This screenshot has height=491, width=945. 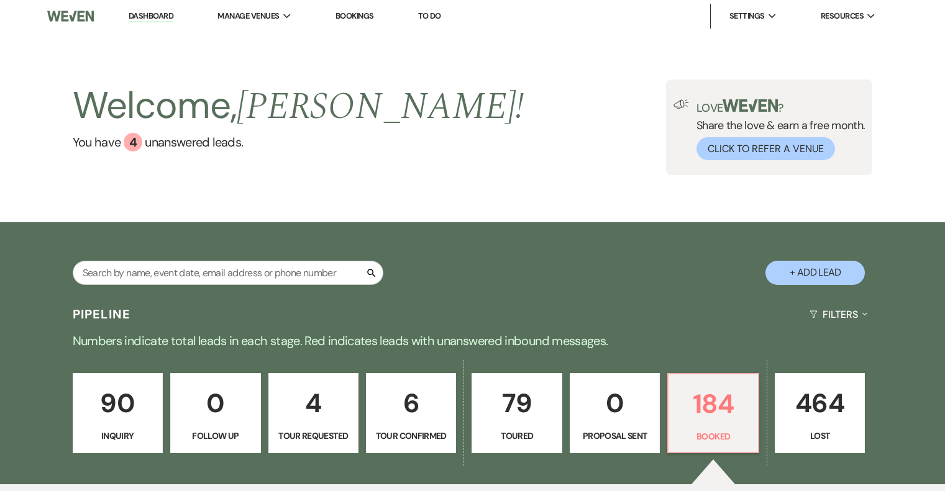 What do you see at coordinates (215, 414) in the screenshot?
I see `a: 0Follow Up` at bounding box center [215, 414].